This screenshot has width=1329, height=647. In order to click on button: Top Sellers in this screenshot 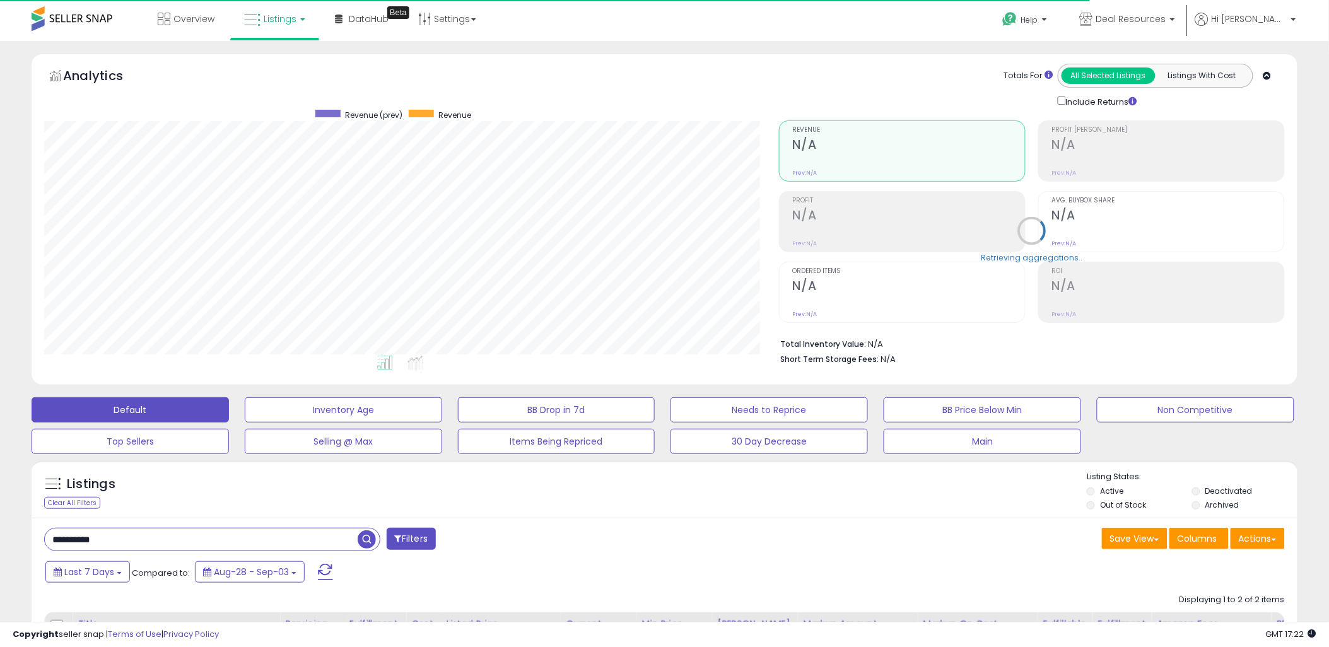, I will do `click(130, 441)`.